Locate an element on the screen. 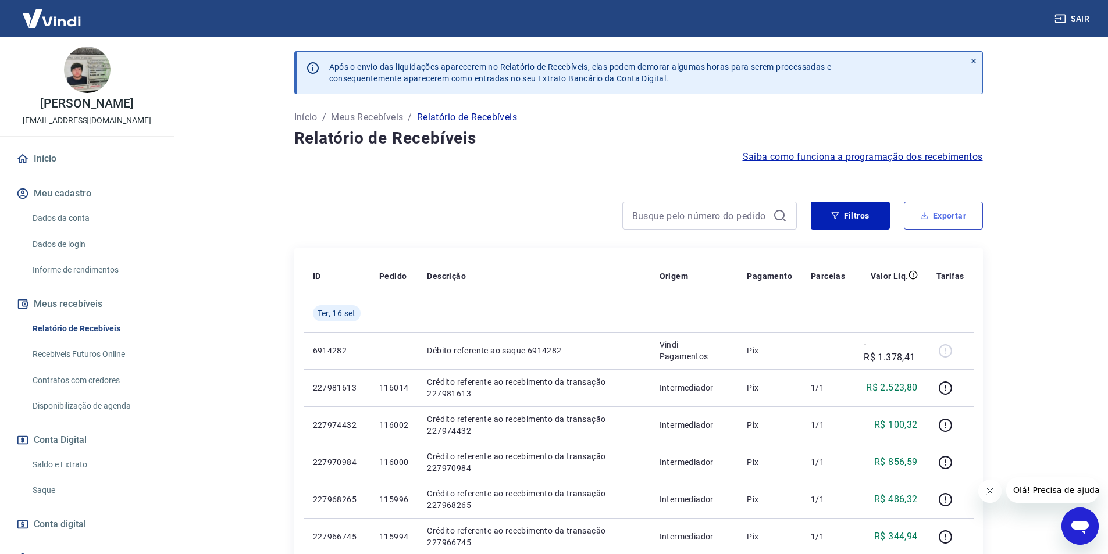 This screenshot has height=554, width=1108. button: Filtros is located at coordinates (850, 216).